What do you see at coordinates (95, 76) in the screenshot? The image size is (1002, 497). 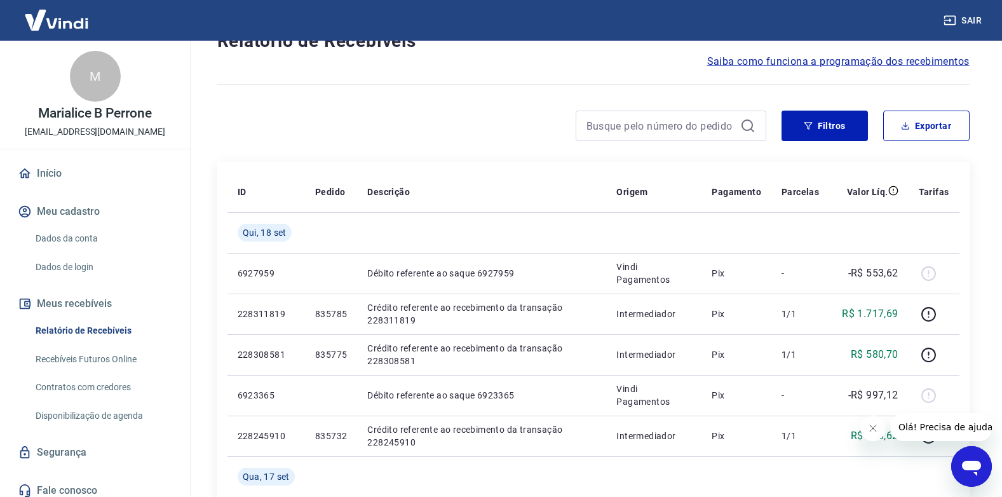 I see `div: M` at bounding box center [95, 76].